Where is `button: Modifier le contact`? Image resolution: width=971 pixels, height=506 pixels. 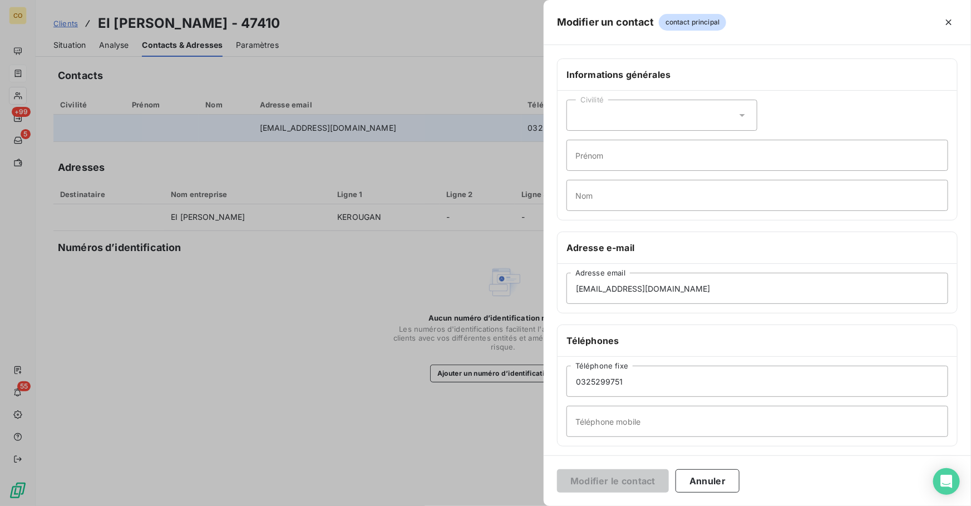 button: Modifier le contact is located at coordinates (613, 481).